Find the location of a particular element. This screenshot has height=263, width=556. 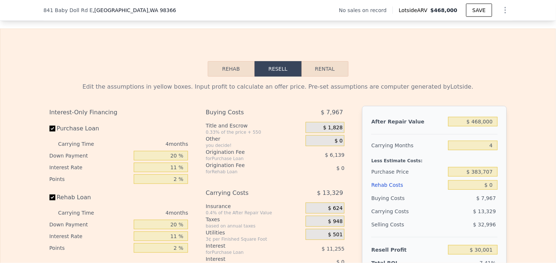

div: Resell Profit is located at coordinates (408, 250).